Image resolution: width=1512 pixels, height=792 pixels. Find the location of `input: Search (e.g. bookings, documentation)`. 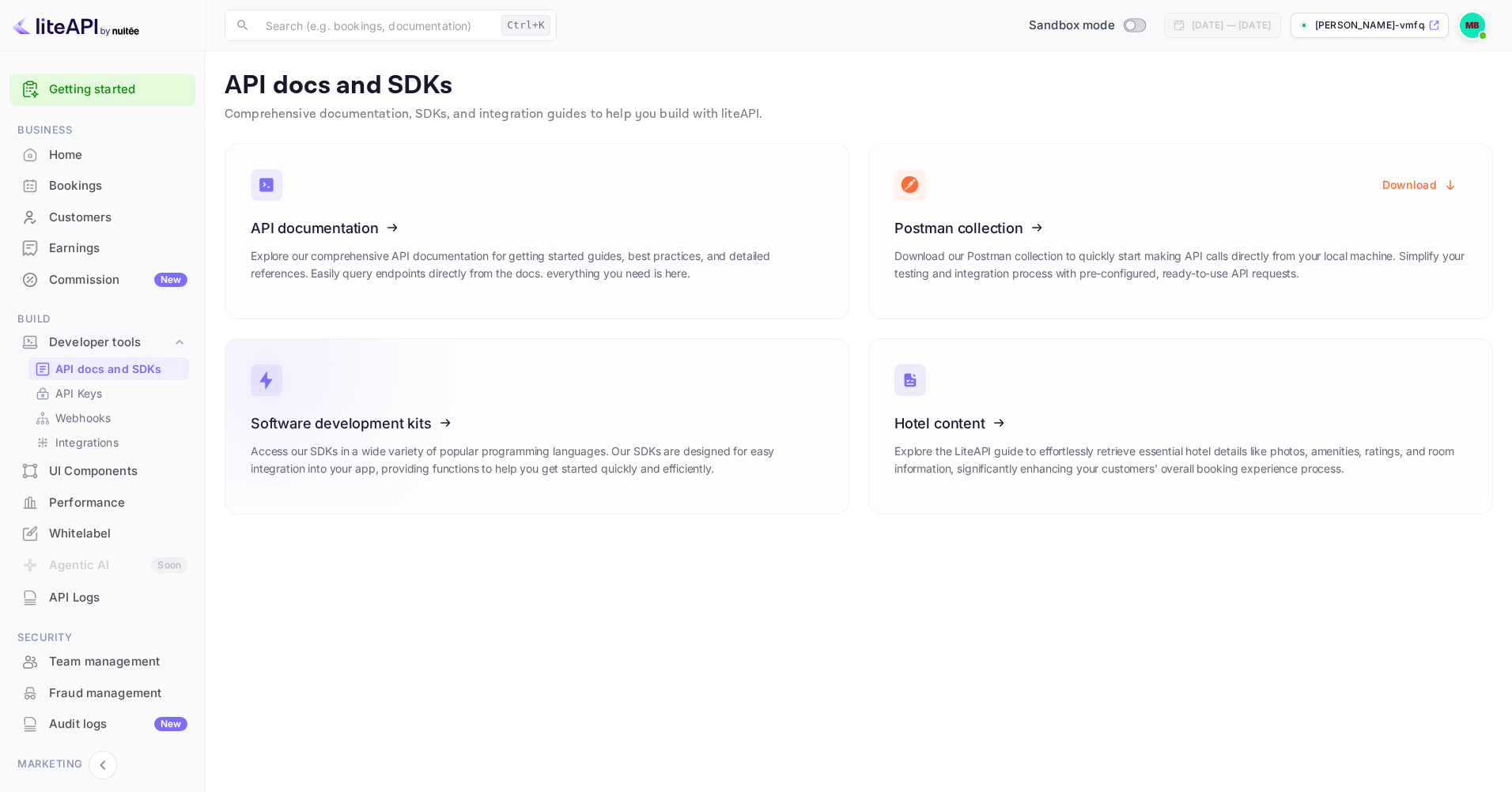

input: Search (e.g. bookings, documentation) is located at coordinates (376, 25).